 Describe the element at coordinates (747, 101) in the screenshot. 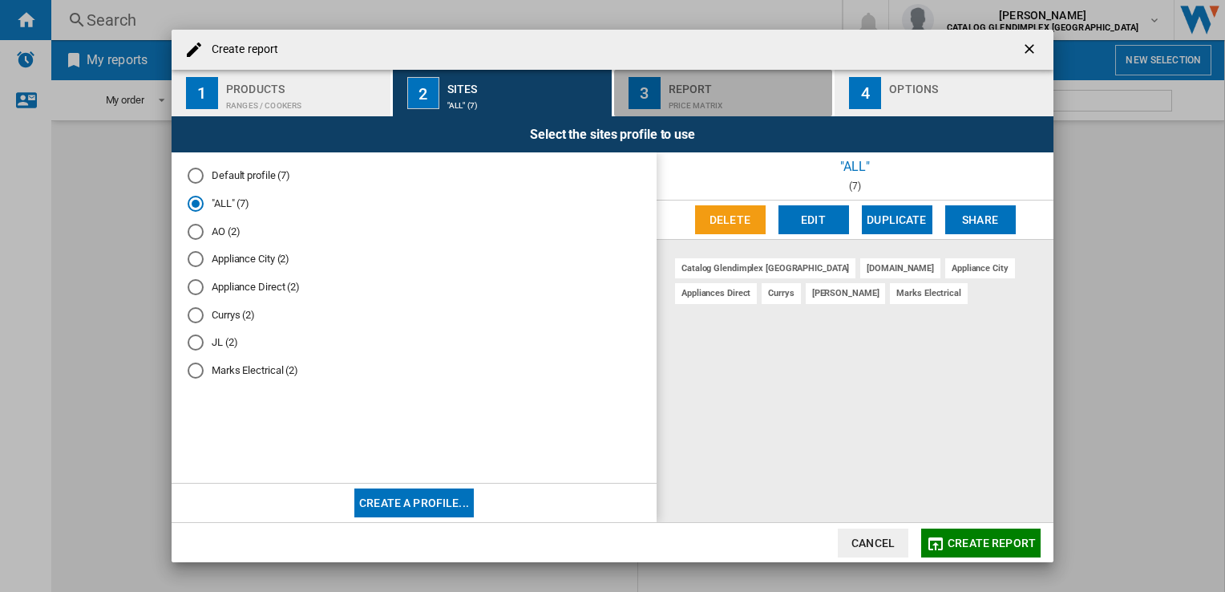

I see `div: Price Matrix` at that location.